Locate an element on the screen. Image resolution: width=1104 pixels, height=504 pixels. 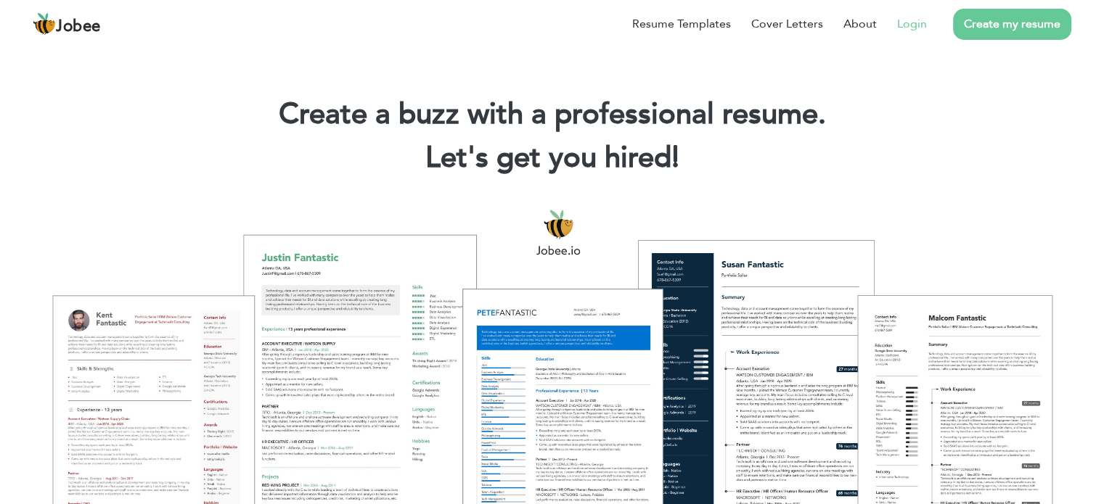
span: get you hired! is located at coordinates (588, 158).